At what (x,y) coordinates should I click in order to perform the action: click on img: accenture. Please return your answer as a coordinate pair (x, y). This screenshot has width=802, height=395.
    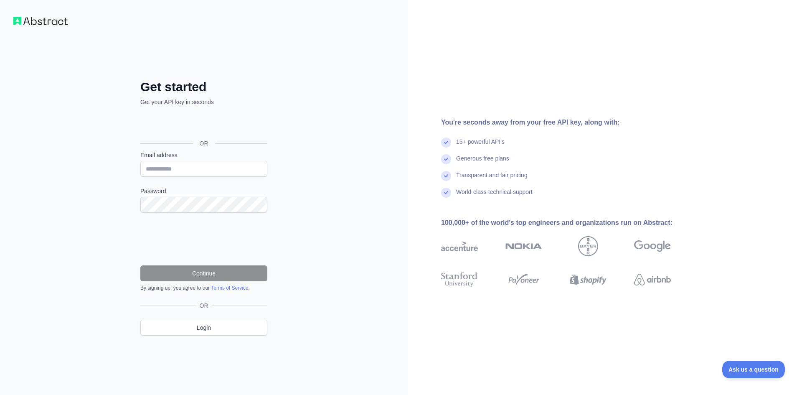
    Looking at the image, I should click on (460, 246).